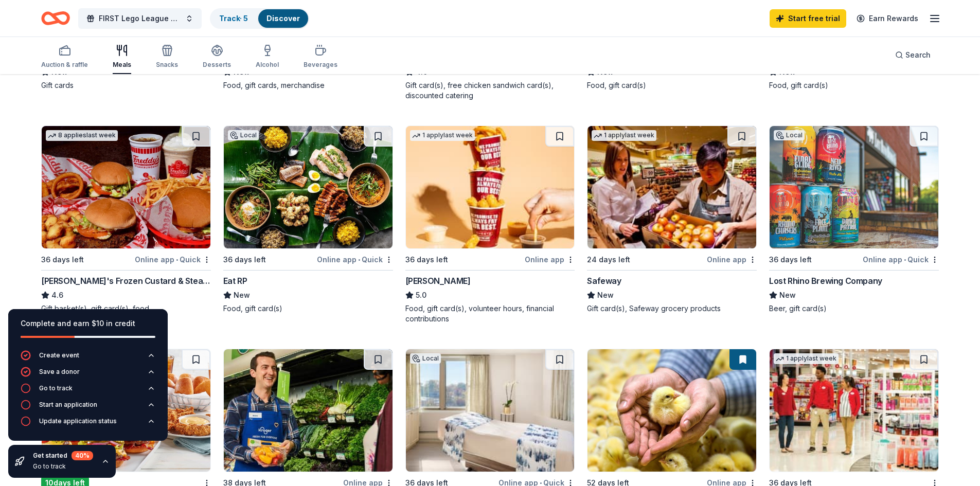 This screenshot has width=980, height=486. What do you see at coordinates (672, 309) in the screenshot?
I see `div: Gift card(s), Safeway grocery products` at bounding box center [672, 309].